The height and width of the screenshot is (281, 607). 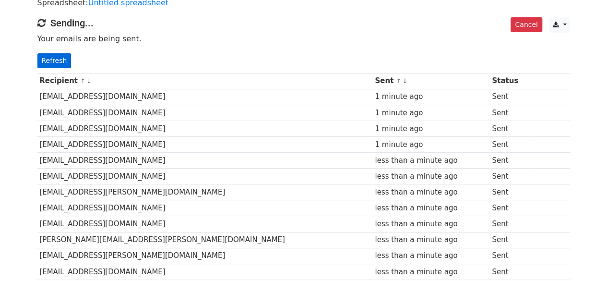 I want to click on p: Your emails are being sent., so click(x=304, y=38).